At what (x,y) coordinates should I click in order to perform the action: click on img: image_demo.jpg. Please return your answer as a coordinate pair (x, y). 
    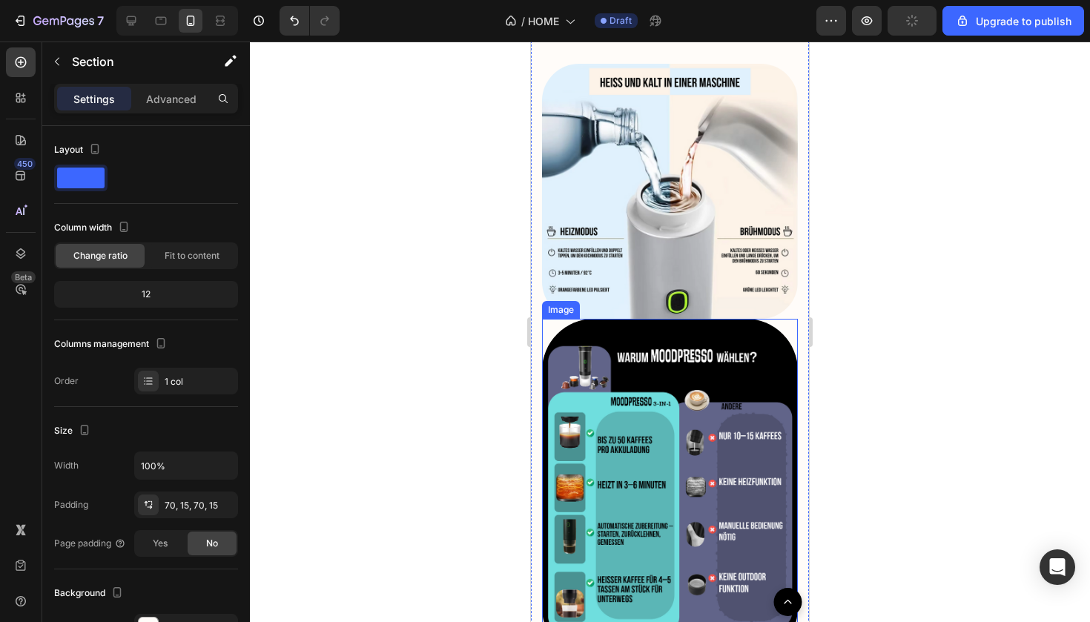
    Looking at the image, I should click on (139, 150).